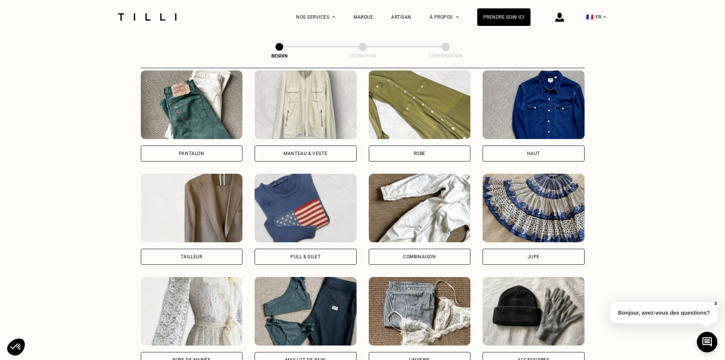 The width and height of the screenshot is (725, 360). Describe the element at coordinates (420, 311) in the screenshot. I see `img: Tilli retouche votre Lingerie` at that location.